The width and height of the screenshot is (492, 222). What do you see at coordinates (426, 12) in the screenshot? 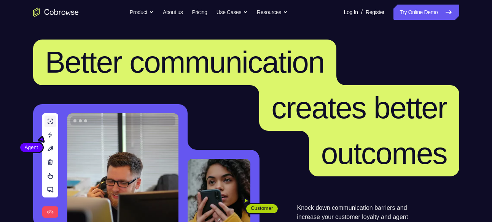
I see `a: Try Online Demo` at bounding box center [426, 12].